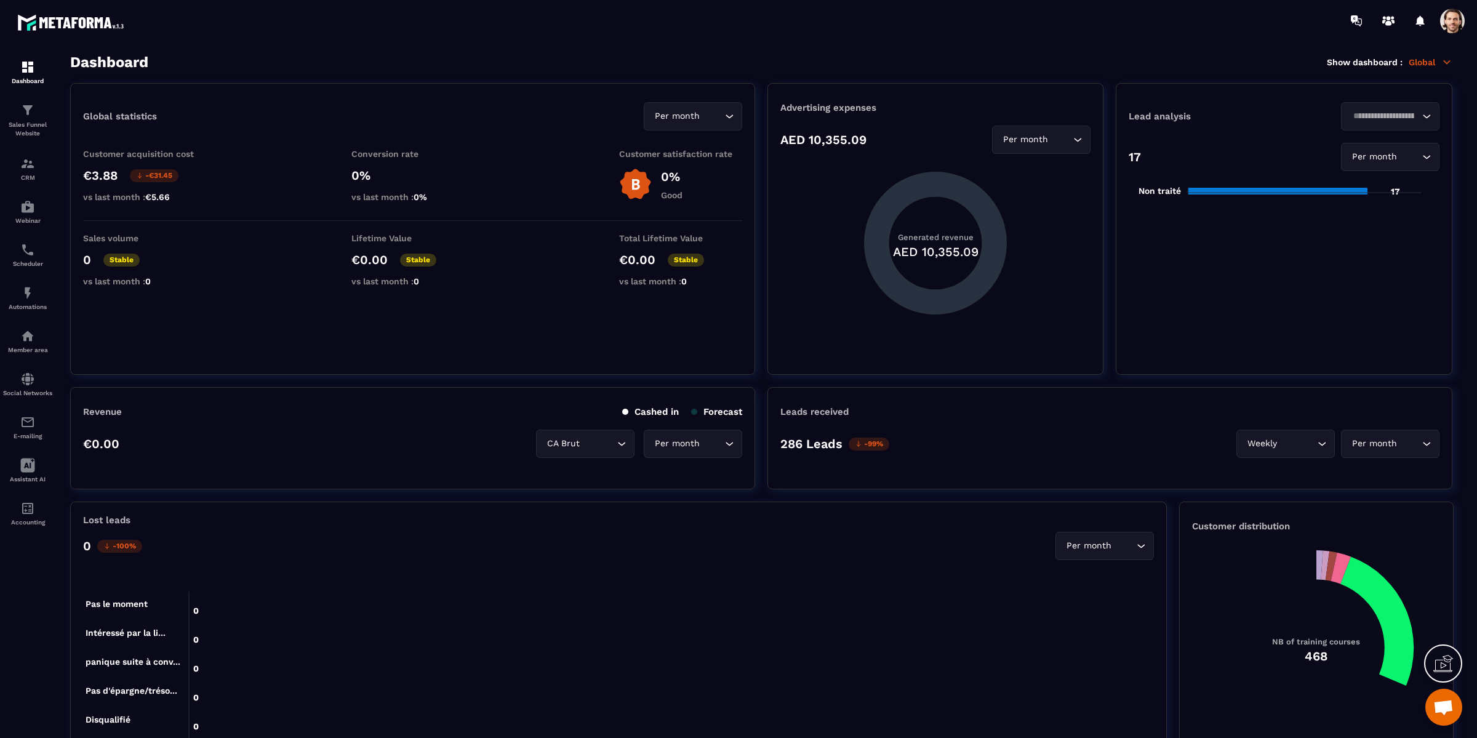 This screenshot has width=1477, height=738. Describe the element at coordinates (28, 129) in the screenshot. I see `p: Sales Funnel Website` at that location.